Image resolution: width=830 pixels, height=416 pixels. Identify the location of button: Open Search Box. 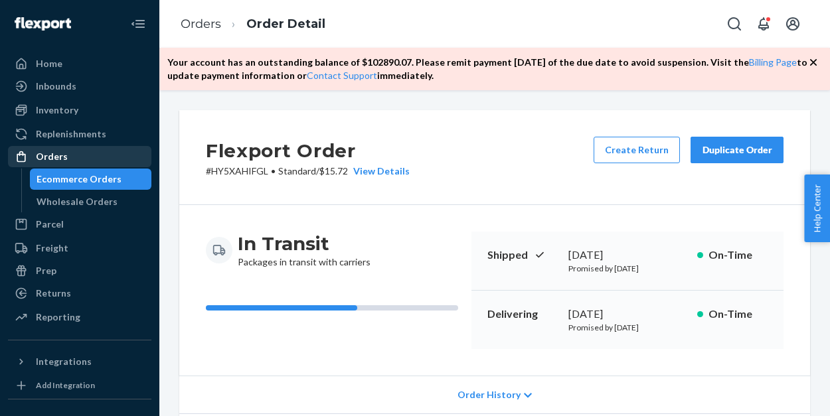
(734, 24).